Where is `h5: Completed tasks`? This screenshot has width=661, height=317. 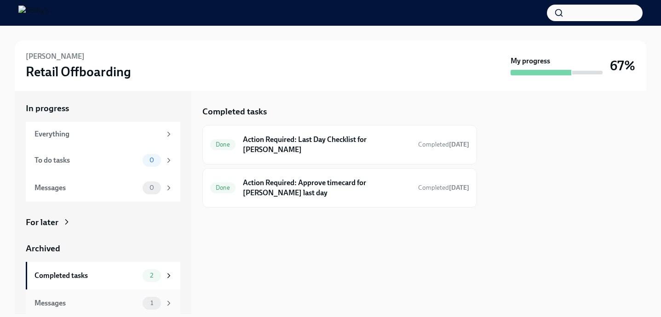 h5: Completed tasks is located at coordinates (235, 112).